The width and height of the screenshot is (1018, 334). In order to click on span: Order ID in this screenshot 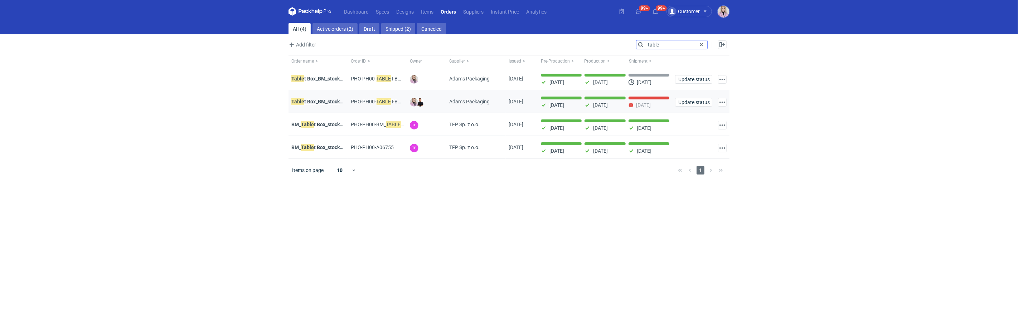, I will do `click(358, 61)`.